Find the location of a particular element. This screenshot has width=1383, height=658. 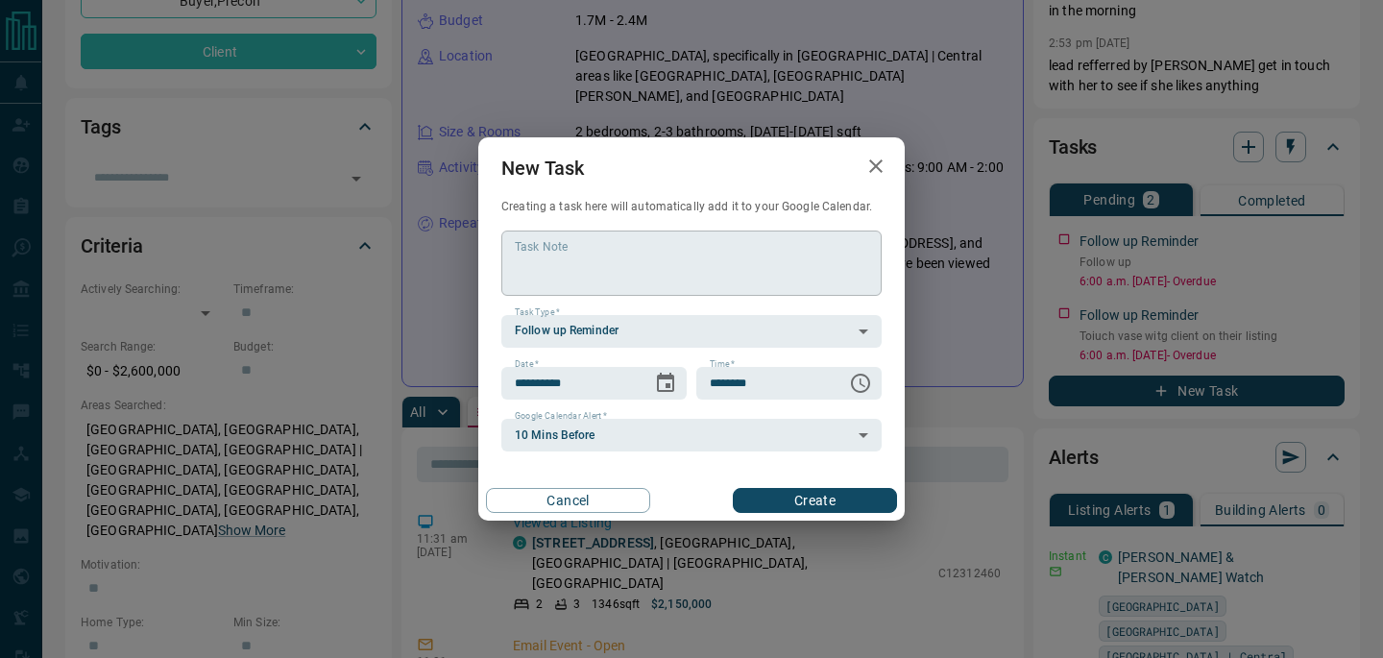

button: Cancel is located at coordinates (568, 501).